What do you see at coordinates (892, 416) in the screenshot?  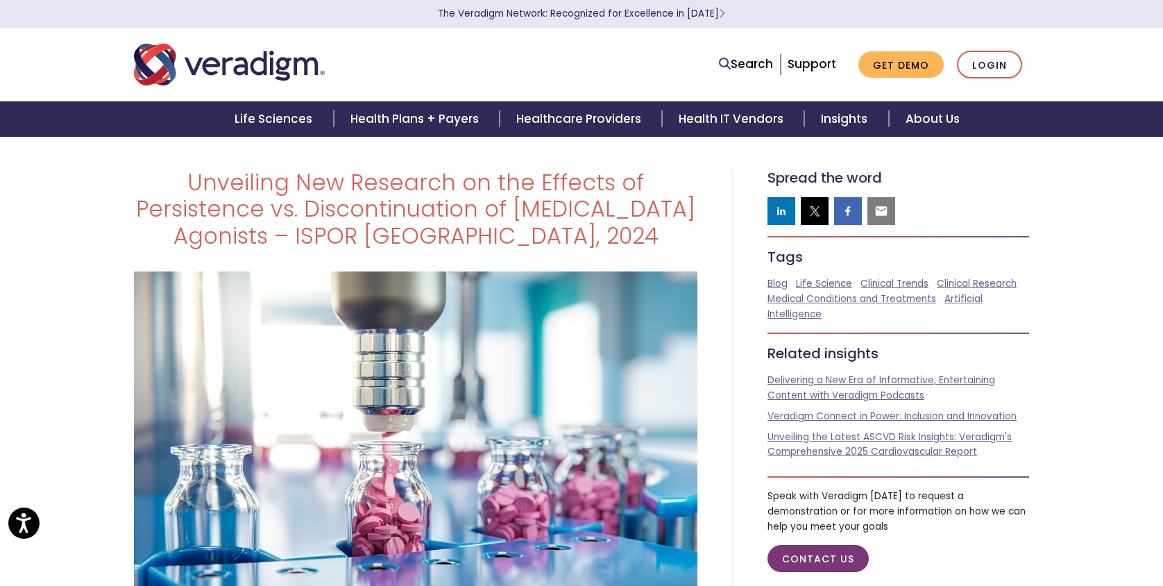 I see `a: Veradigm Connect in Power: Inclusion and Innovation` at bounding box center [892, 416].